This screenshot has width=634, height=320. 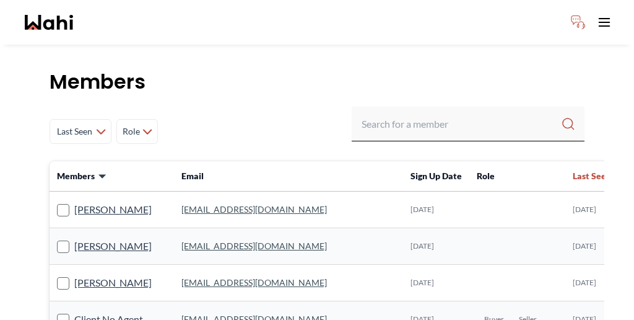 What do you see at coordinates (317, 82) in the screenshot?
I see `h1: Members` at bounding box center [317, 82].